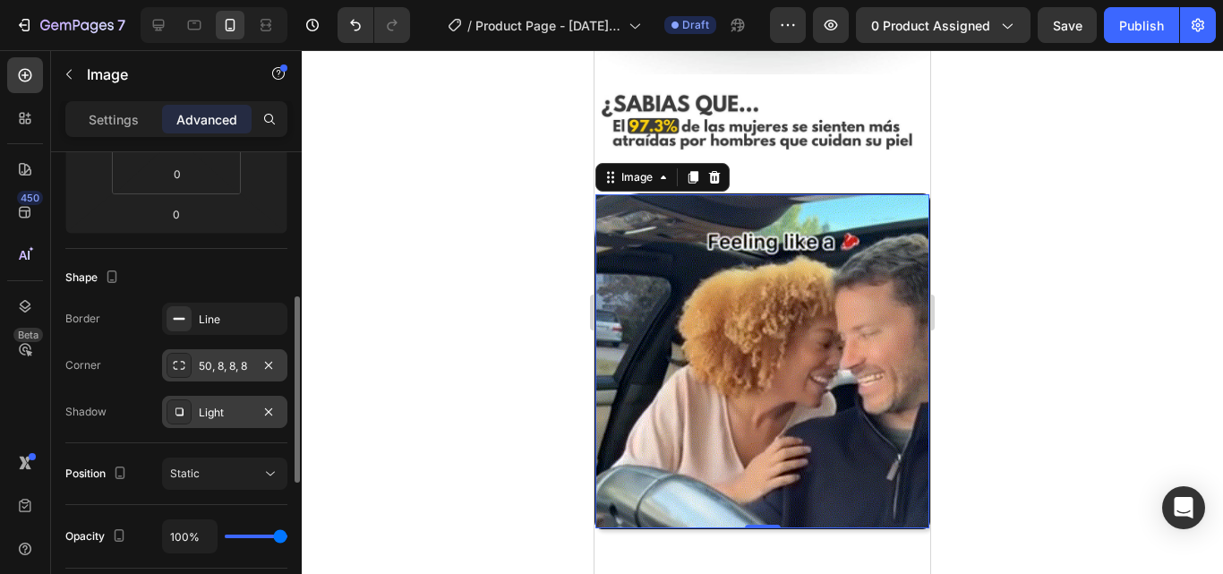  Describe the element at coordinates (696, 25) in the screenshot. I see `span: Draft` at that location.